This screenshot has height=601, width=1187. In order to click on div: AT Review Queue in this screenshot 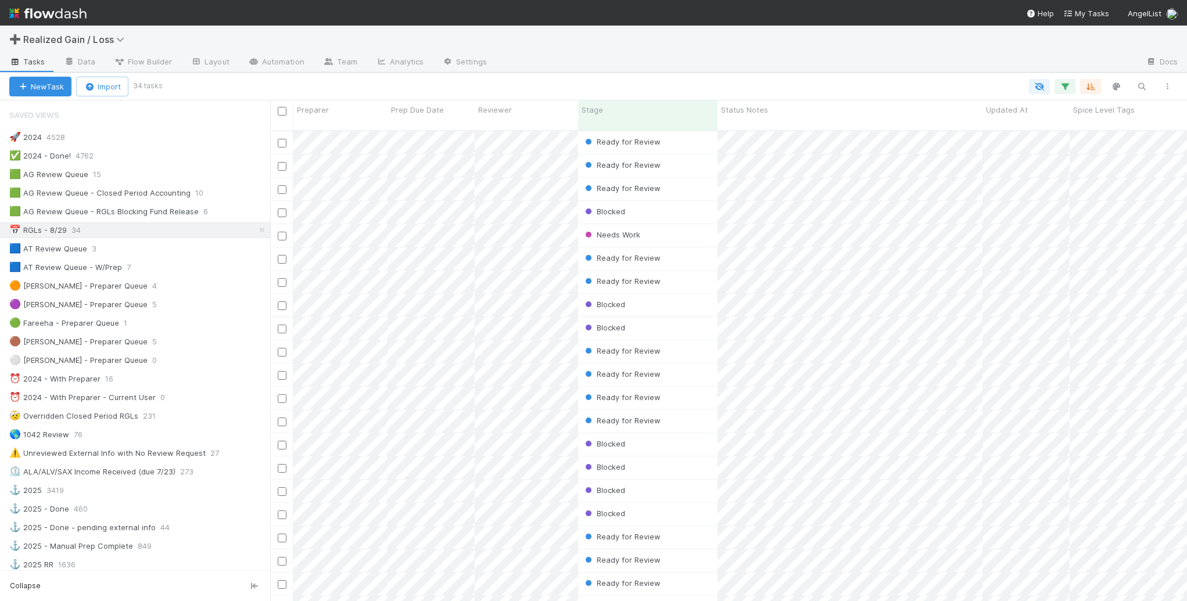, I will do `click(48, 249)`.